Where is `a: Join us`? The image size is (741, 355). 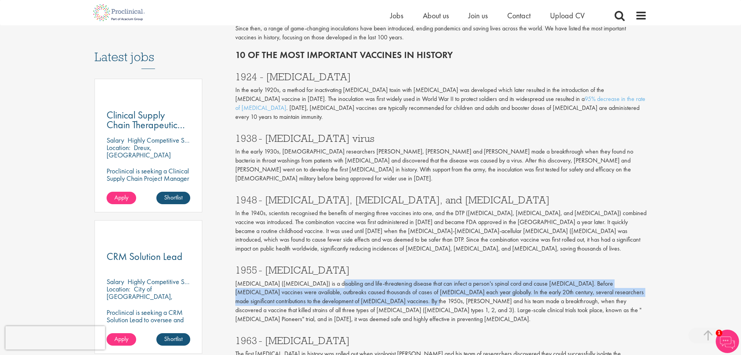 a: Join us is located at coordinates (478, 16).